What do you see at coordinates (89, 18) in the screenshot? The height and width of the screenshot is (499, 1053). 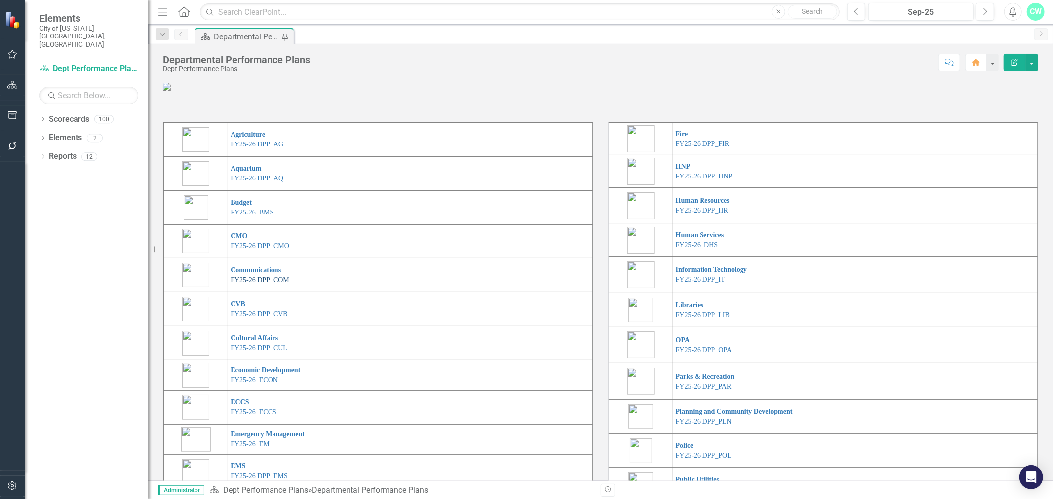 I see `span: Elements` at bounding box center [89, 18].